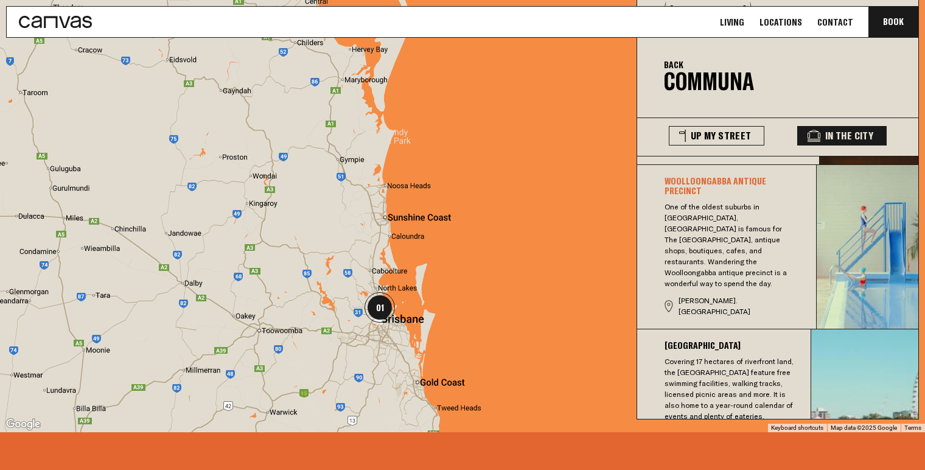 The image size is (925, 470). Describe the element at coordinates (380, 307) in the screenshot. I see `div: 01` at that location.